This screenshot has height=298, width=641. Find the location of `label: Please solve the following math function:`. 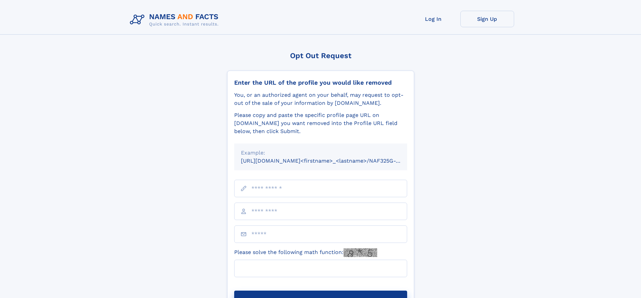

label: Please solve the following math function: is located at coordinates (305, 253).